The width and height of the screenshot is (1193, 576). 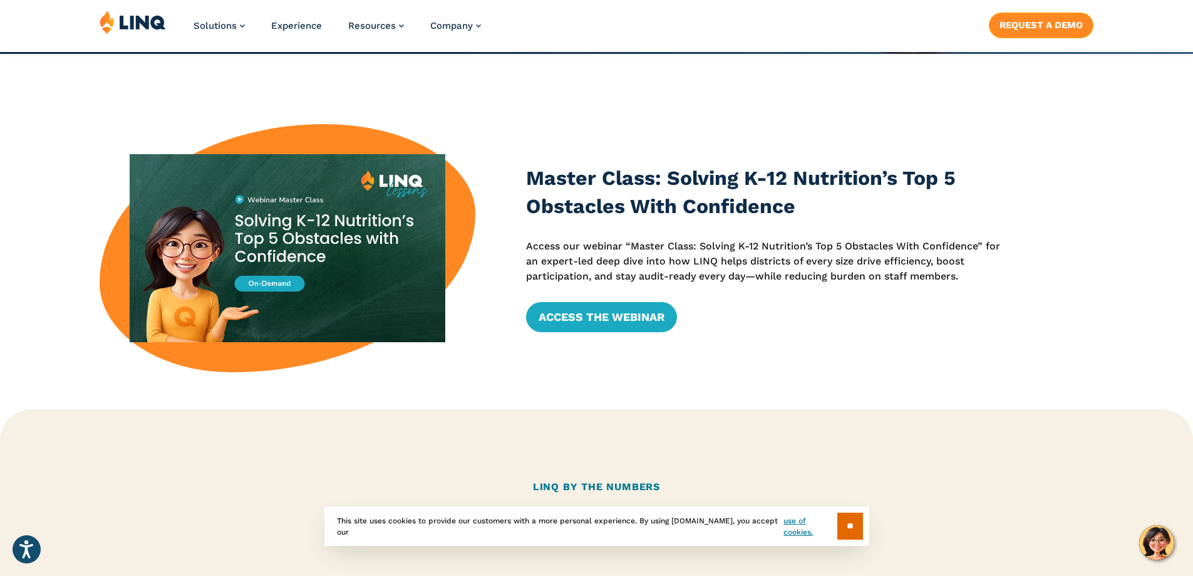 What do you see at coordinates (376, 26) in the screenshot?
I see `a: Resources` at bounding box center [376, 26].